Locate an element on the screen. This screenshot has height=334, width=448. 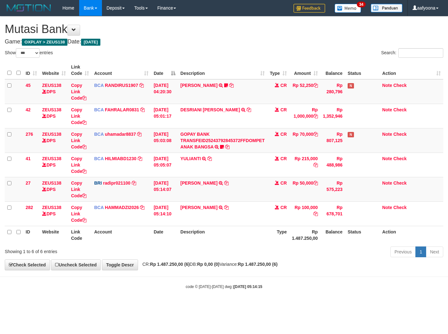
th: Status is located at coordinates (362, 234).